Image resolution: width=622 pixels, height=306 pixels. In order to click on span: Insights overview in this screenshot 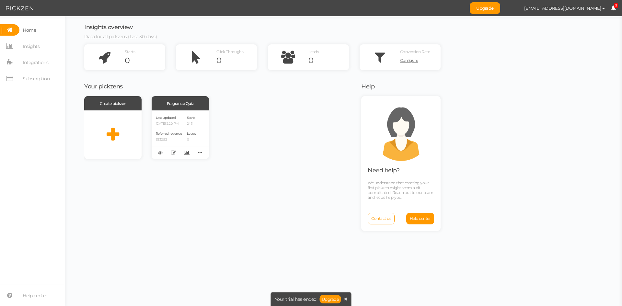, I will do `click(109, 27)`.